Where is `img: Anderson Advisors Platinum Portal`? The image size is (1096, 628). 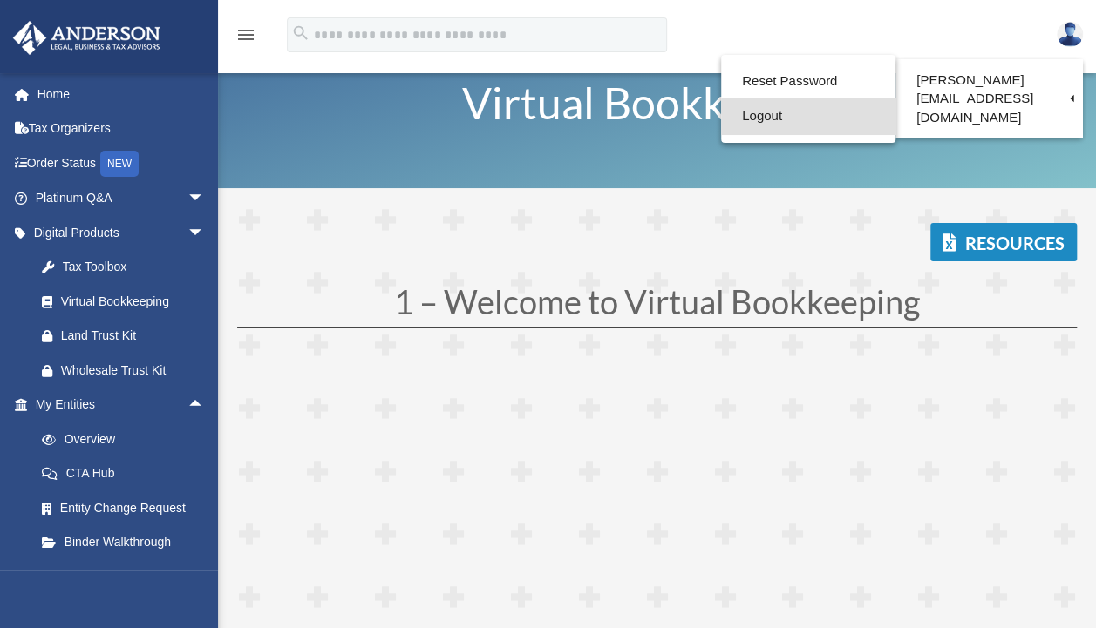
img: Anderson Advisors Platinum Portal is located at coordinates (86, 37).